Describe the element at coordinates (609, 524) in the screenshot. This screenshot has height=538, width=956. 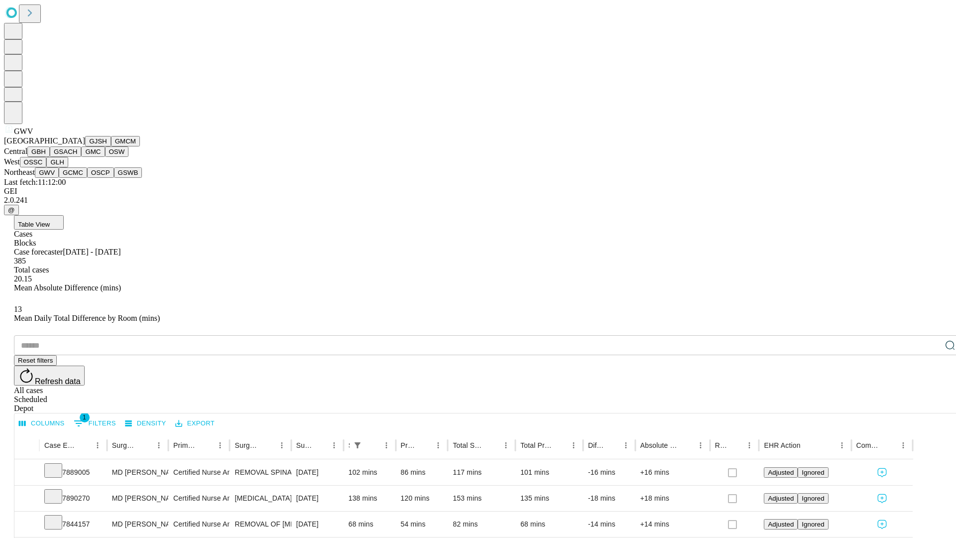
I see `div: -14 mins` at that location.